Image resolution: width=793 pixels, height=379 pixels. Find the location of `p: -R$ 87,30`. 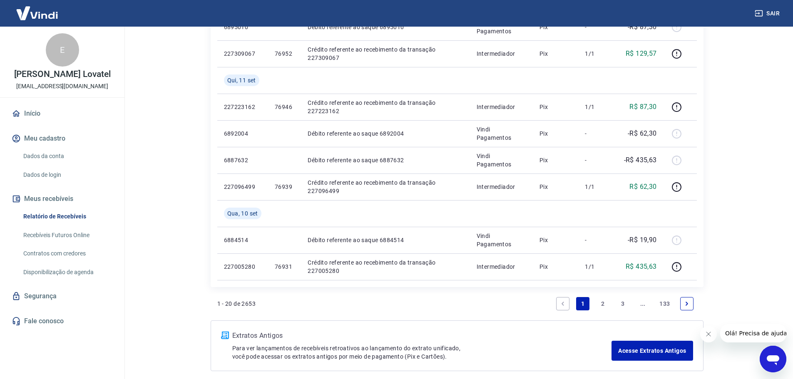

p: -R$ 87,30 is located at coordinates (643, 27).